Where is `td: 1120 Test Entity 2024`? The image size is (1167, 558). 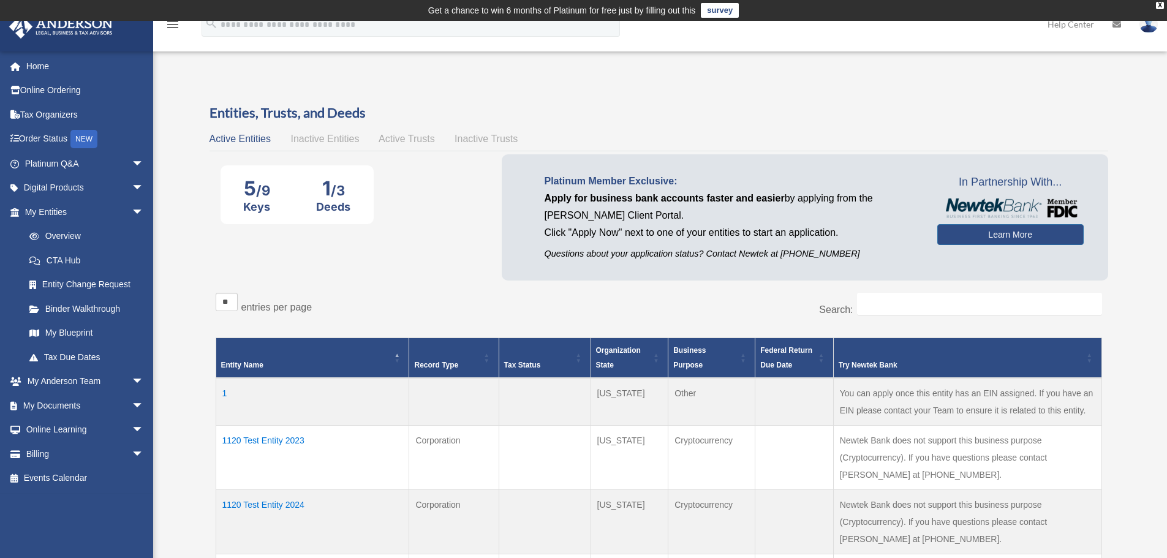 td: 1120 Test Entity 2024 is located at coordinates (312, 522).